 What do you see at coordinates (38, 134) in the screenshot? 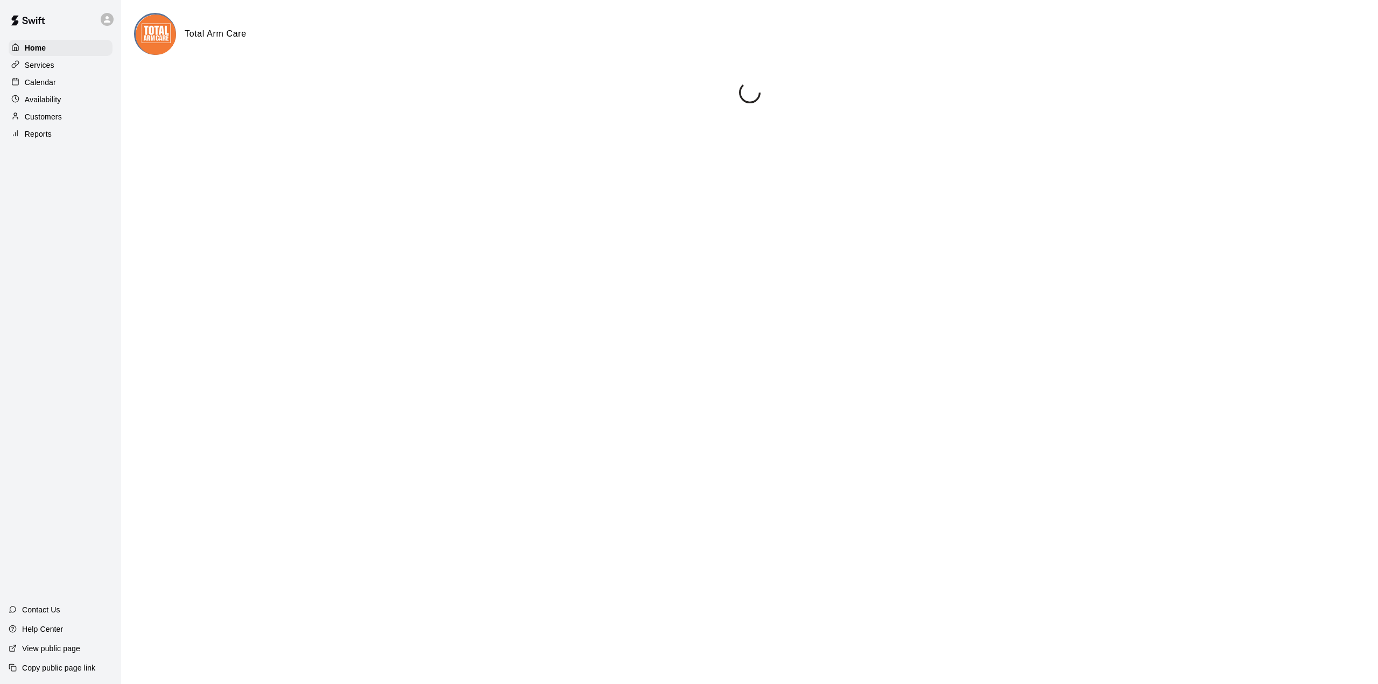
I see `p: Reports` at bounding box center [38, 134].